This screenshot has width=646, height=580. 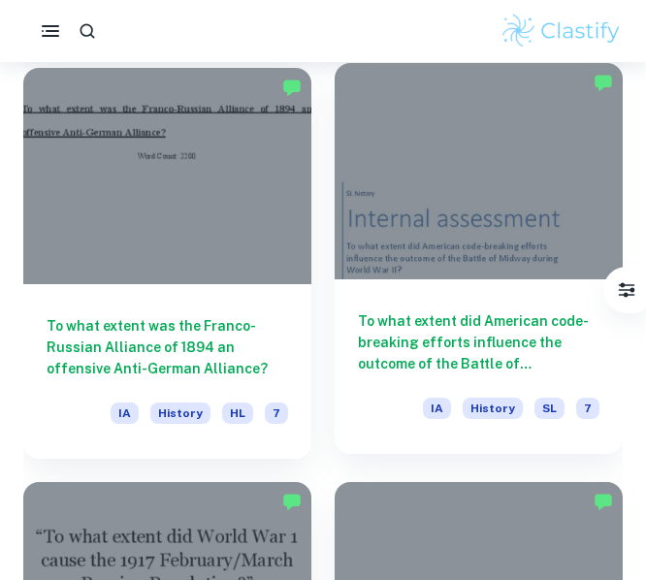 I want to click on button: Filter, so click(x=627, y=290).